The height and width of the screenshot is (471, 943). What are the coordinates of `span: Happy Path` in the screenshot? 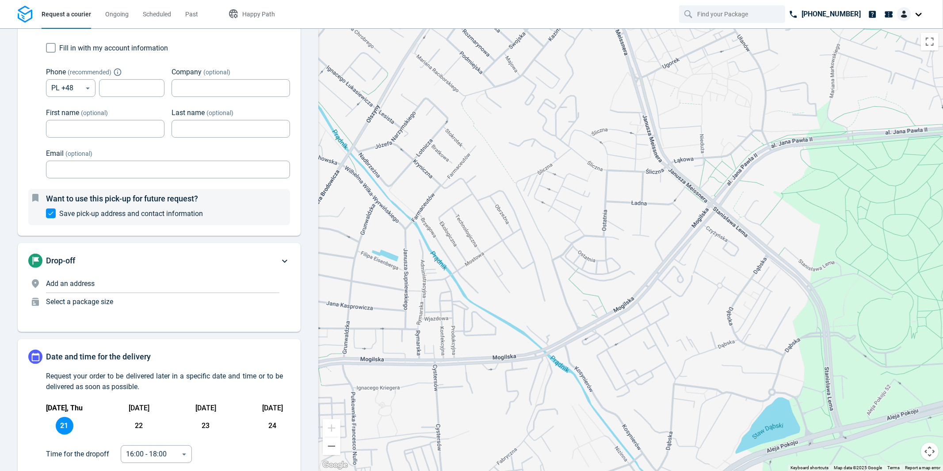 It's located at (259, 14).